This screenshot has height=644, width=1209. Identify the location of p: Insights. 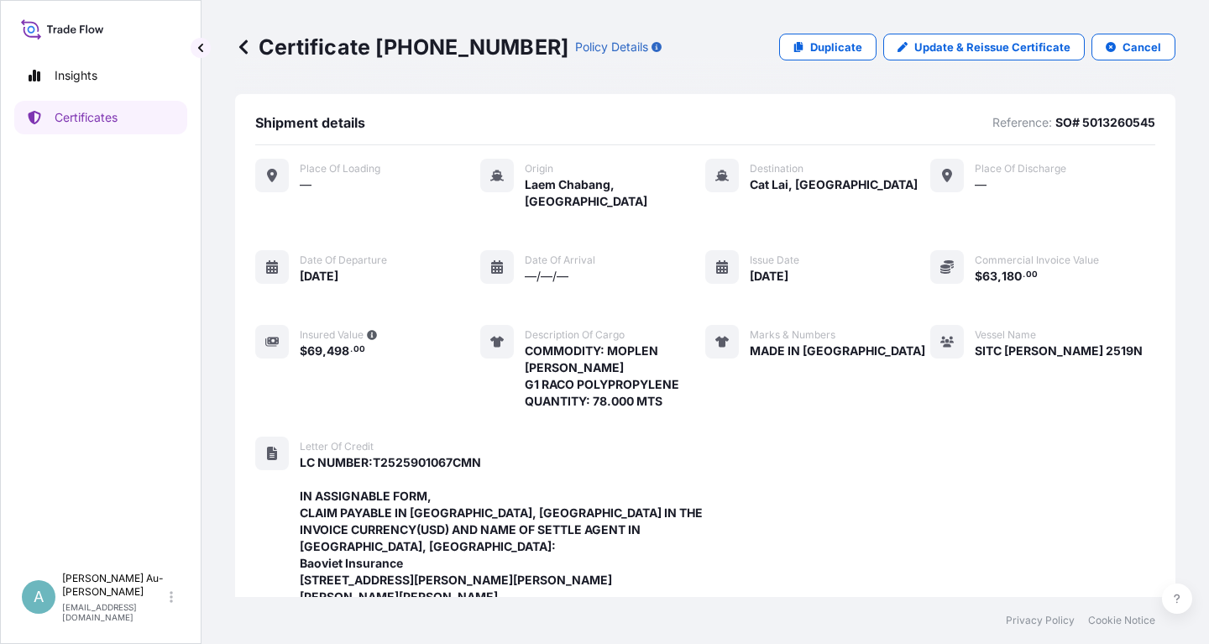
(76, 76).